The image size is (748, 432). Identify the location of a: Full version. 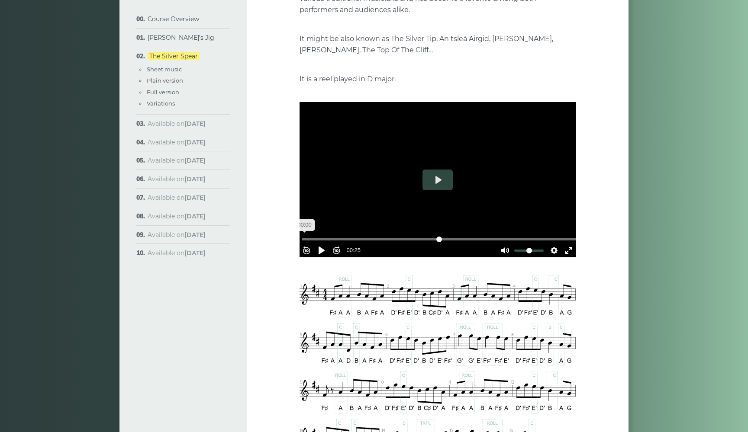
(163, 92).